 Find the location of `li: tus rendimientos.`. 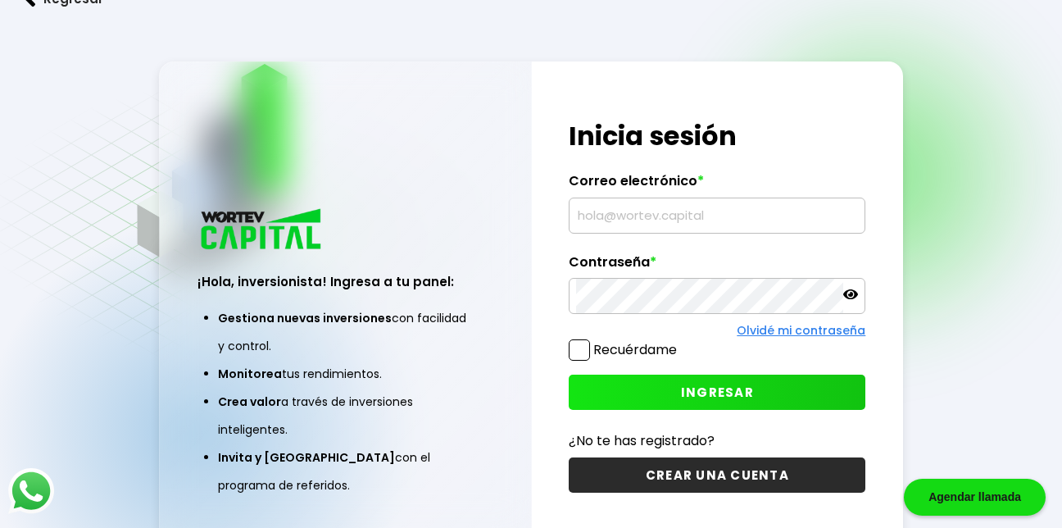

li: tus rendimientos. is located at coordinates (346, 374).